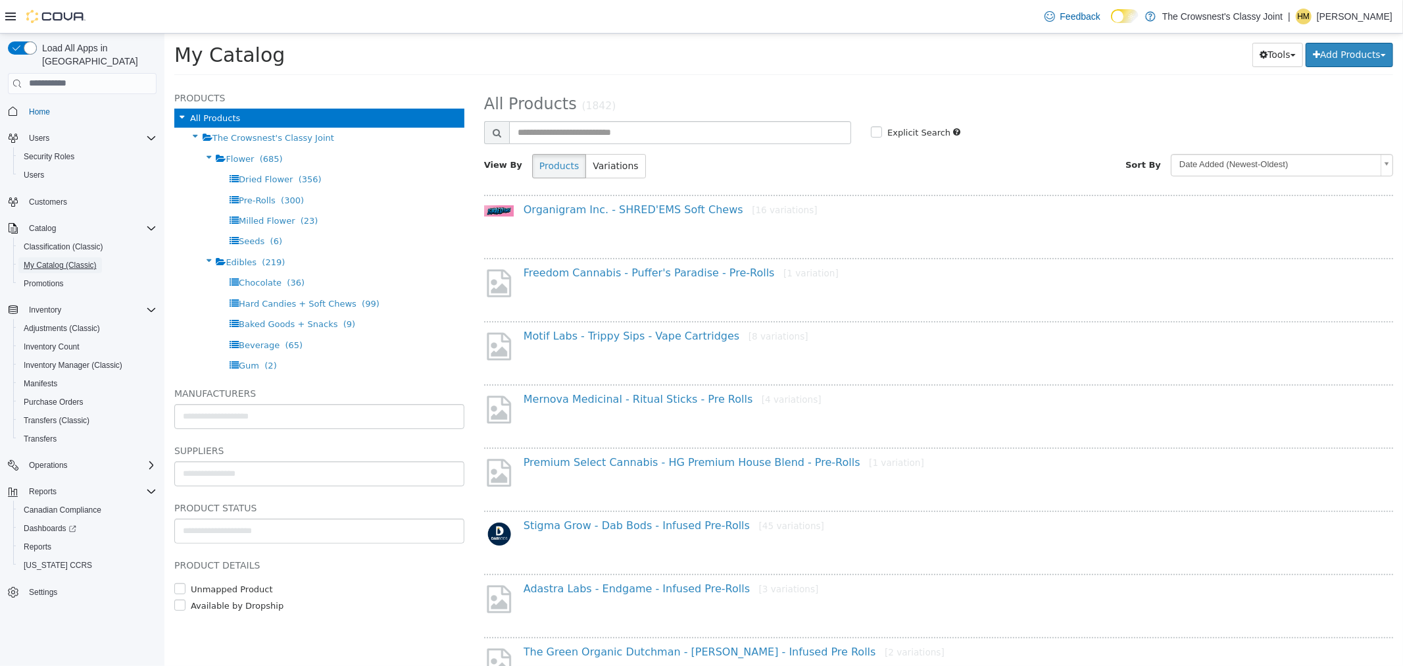  What do you see at coordinates (979, 131) in the screenshot?
I see `span: Sort By` at bounding box center [979, 131].